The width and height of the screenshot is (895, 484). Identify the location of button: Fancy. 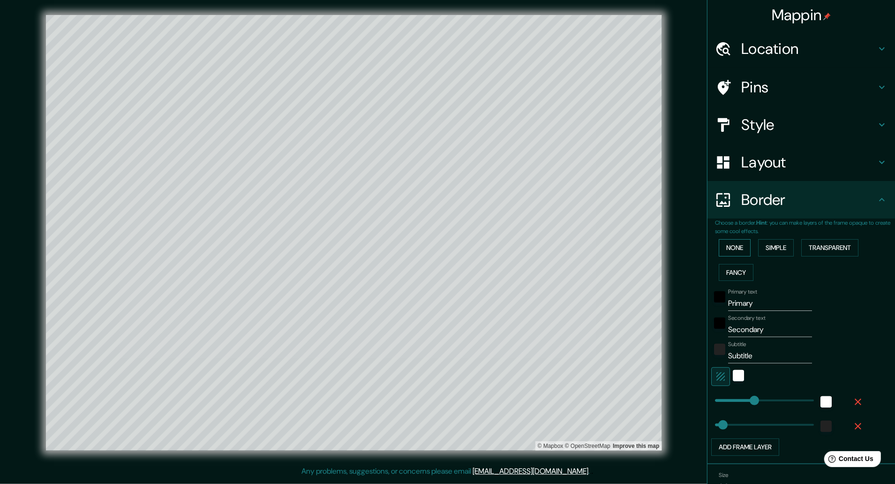
(736, 272).